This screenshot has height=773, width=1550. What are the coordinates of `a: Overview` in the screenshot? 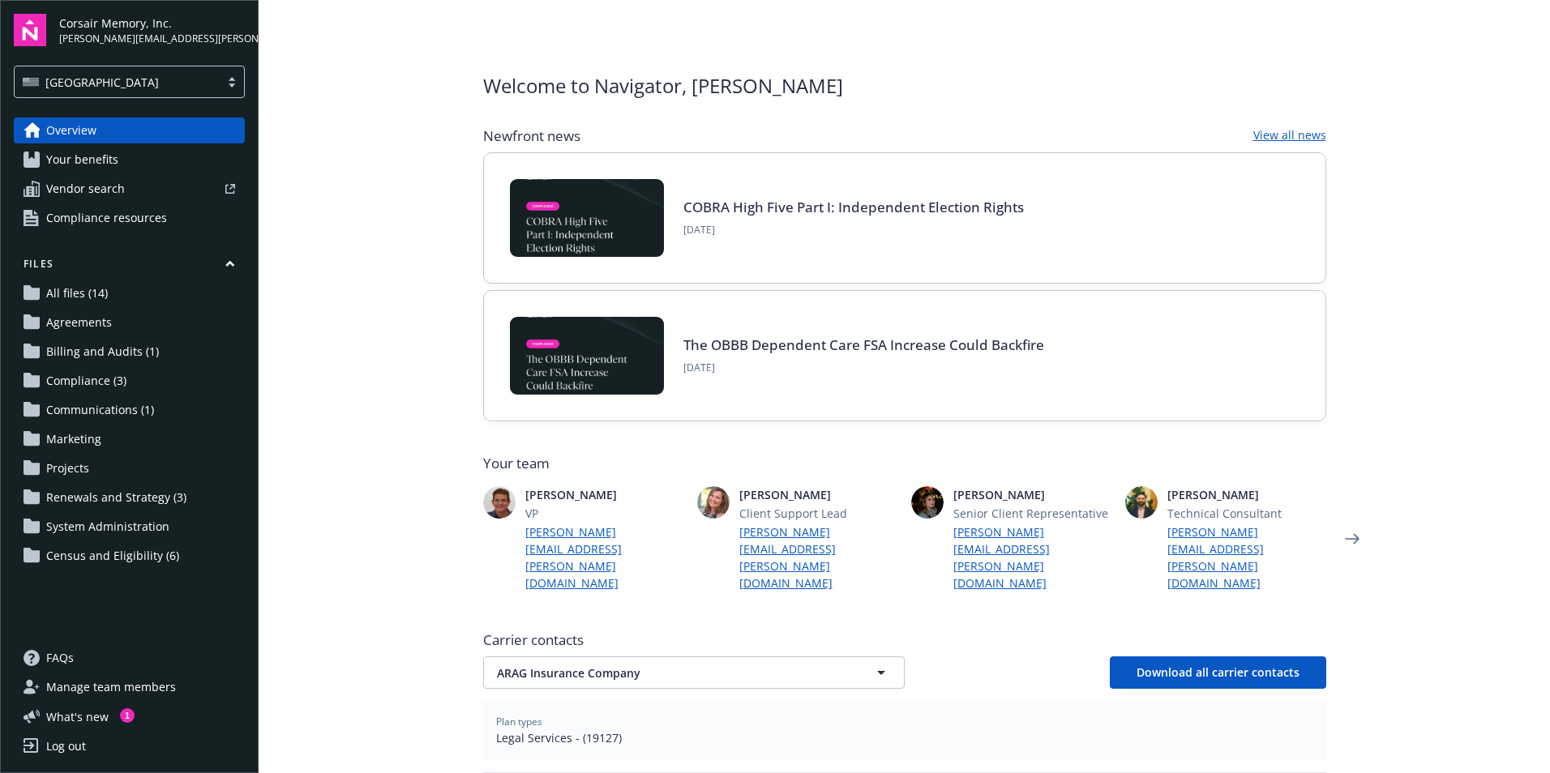 It's located at (129, 131).